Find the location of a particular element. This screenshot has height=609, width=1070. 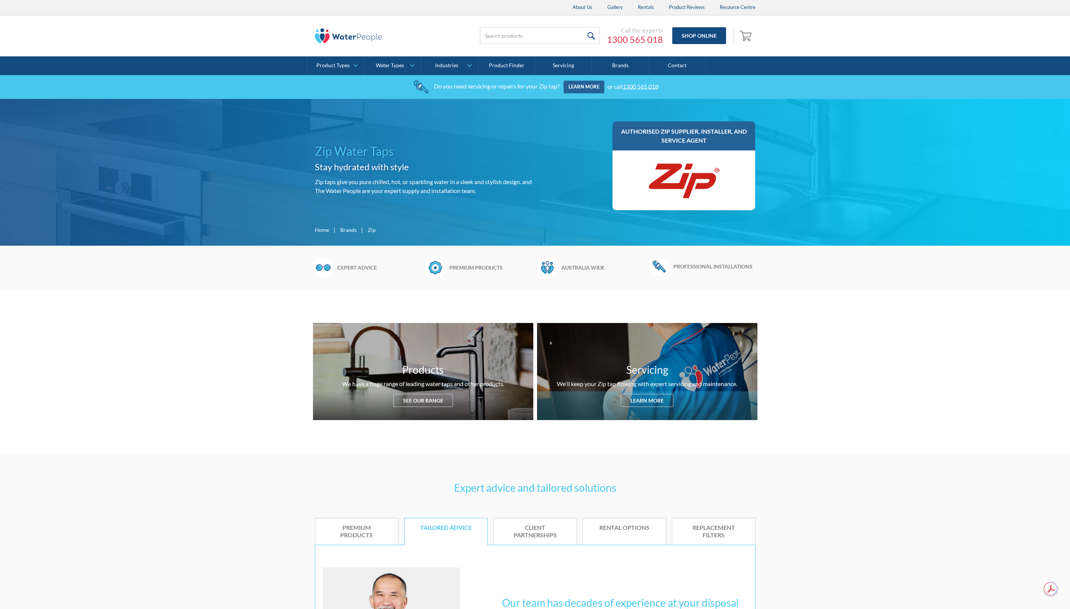

p: Zip taps give you pure chilled, hot, or sparkling water in a sleek and stylish design. and The Wa... is located at coordinates (424, 186).